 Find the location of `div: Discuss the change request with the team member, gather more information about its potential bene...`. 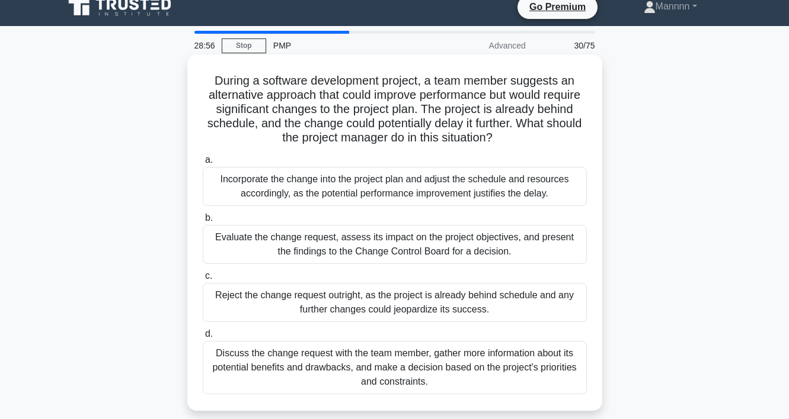

div: Discuss the change request with the team member, gather more information about its potential bene... is located at coordinates (395, 368).